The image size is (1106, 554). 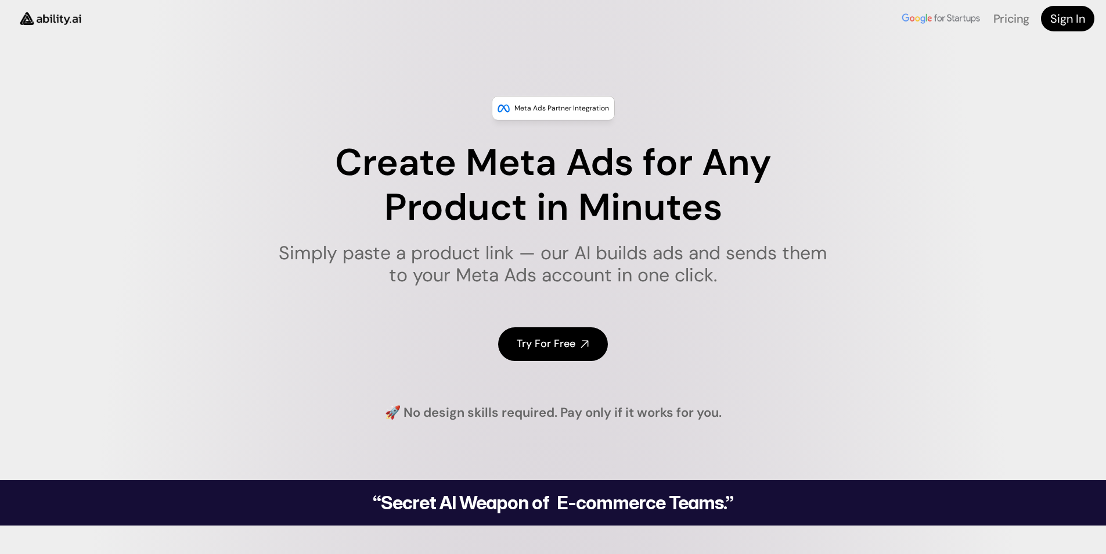 I want to click on a: Sign In, so click(x=1068, y=19).